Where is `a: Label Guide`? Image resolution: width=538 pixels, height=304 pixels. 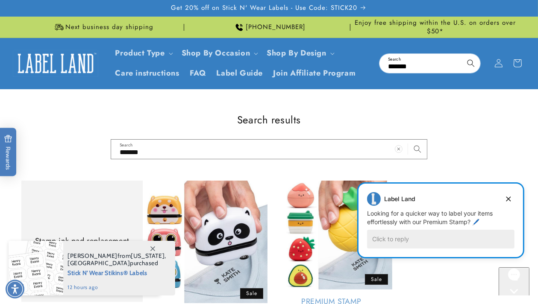 a: Label Guide is located at coordinates (240, 73).